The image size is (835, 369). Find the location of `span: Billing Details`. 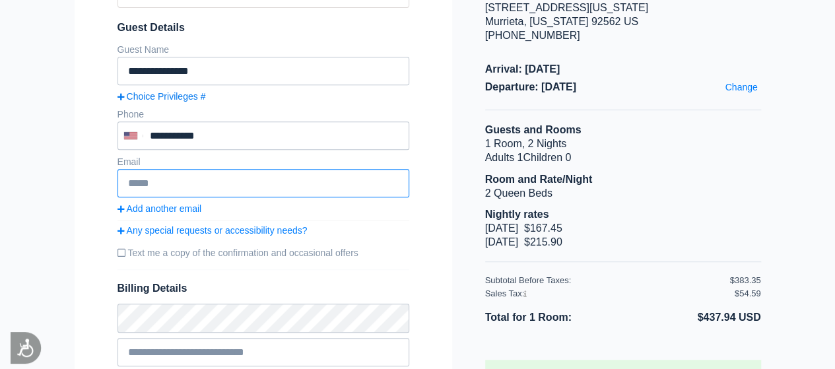

span: Billing Details is located at coordinates (263, 288).